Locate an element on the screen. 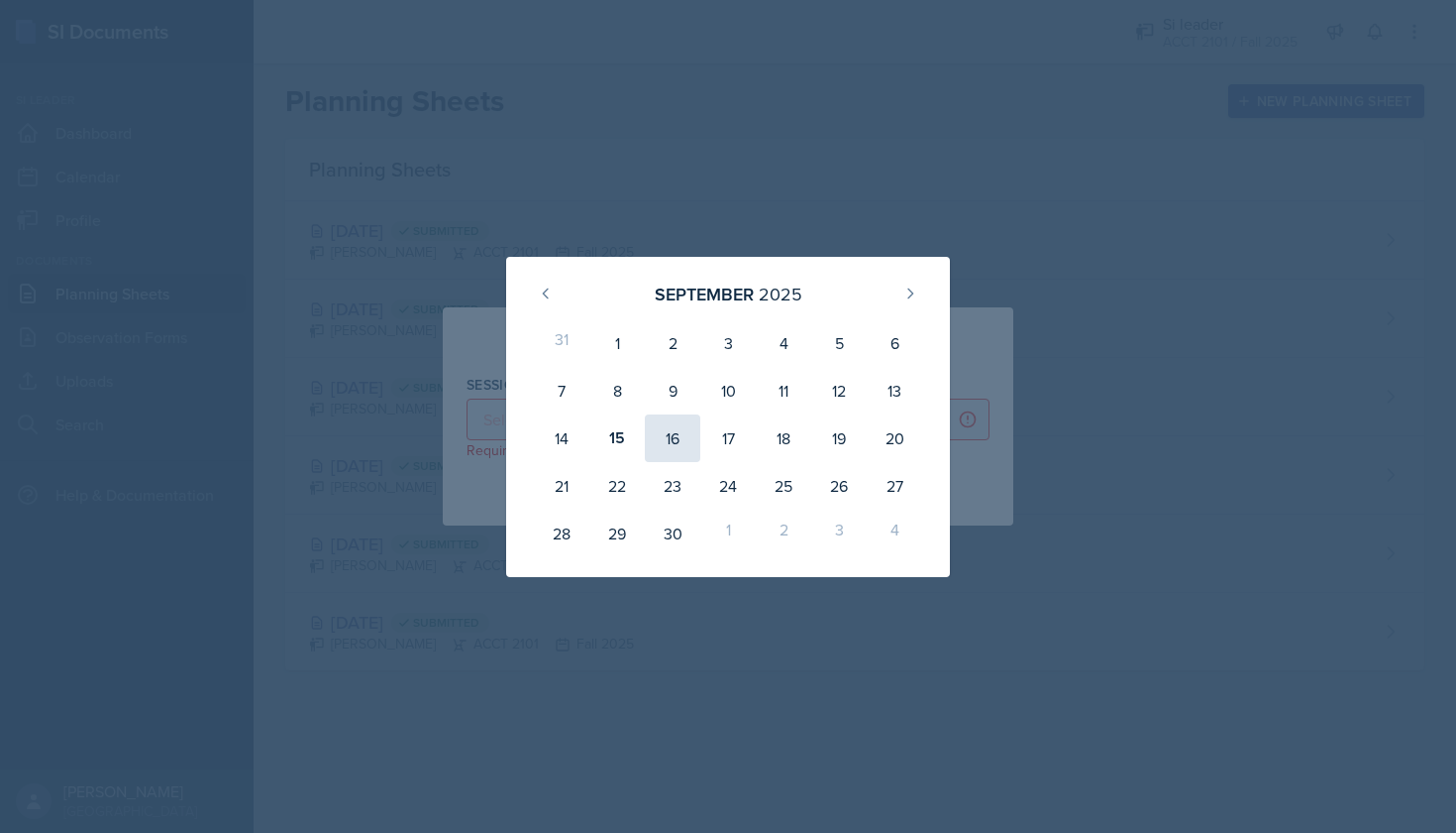 The width and height of the screenshot is (1456, 833). div: 18 is located at coordinates (784, 438).